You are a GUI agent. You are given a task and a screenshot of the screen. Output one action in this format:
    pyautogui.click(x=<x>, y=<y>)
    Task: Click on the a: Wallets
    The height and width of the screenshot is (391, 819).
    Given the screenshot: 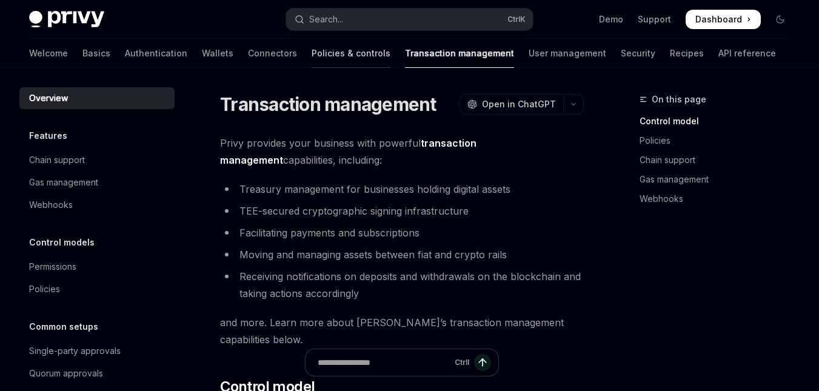 What is the action you would take?
    pyautogui.click(x=218, y=53)
    